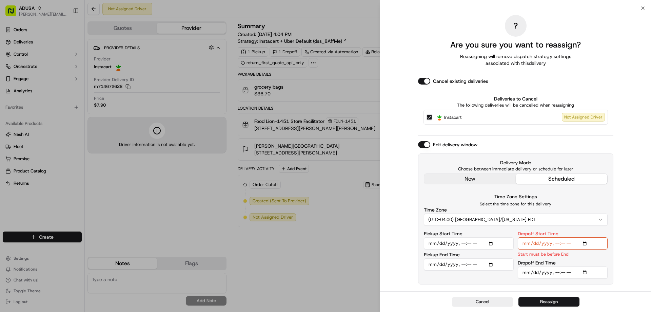  I want to click on label: Dropoff End Time, so click(537, 262).